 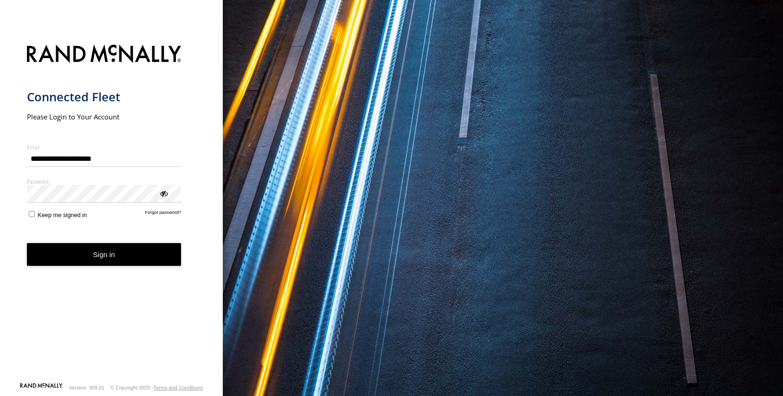 I want to click on div: Version: 309.01, so click(x=87, y=387).